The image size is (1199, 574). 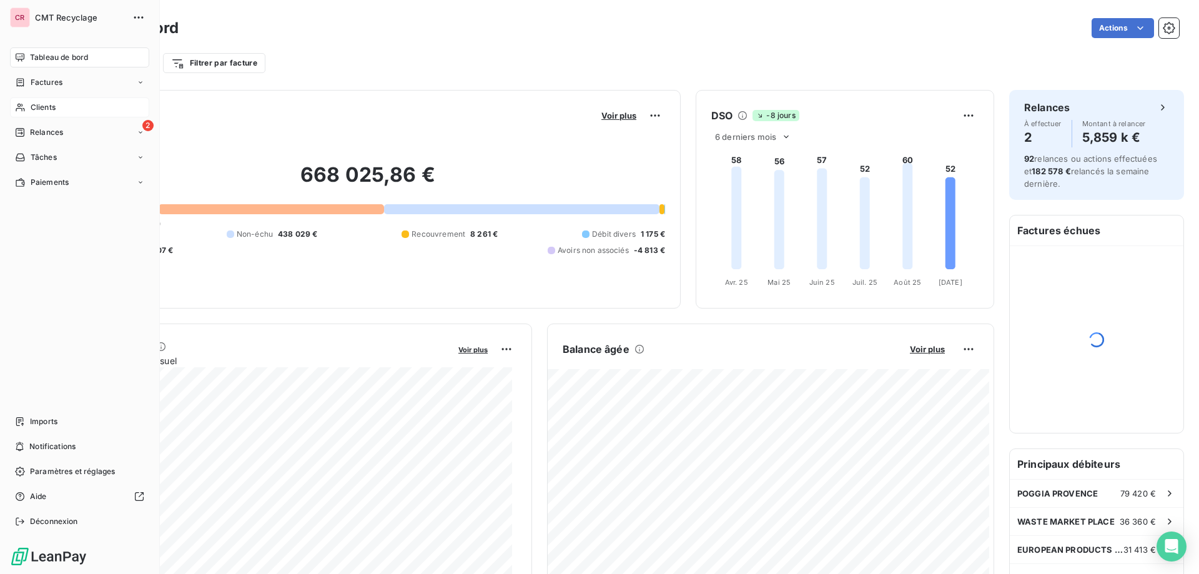 I want to click on div: CR, so click(x=20, y=17).